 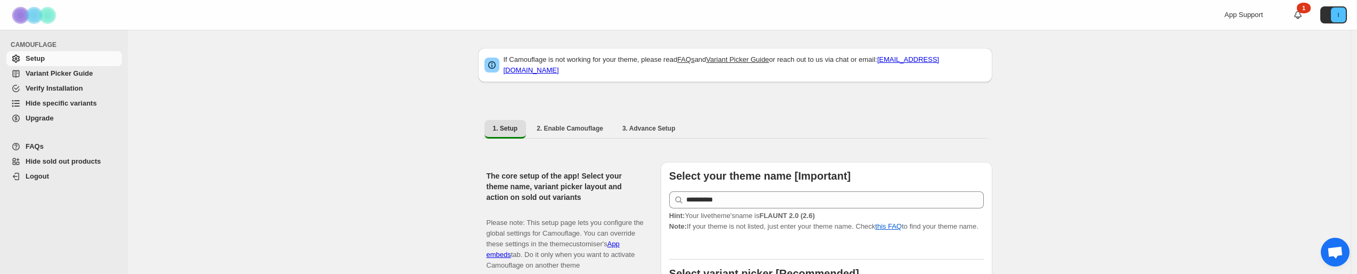 I want to click on a: Upgrade, so click(x=64, y=118).